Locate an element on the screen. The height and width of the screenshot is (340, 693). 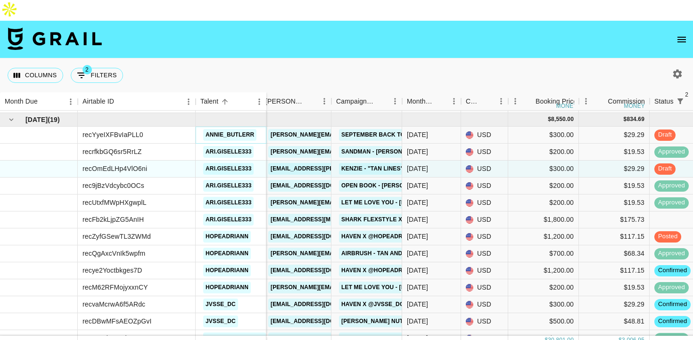
div: money is located at coordinates (634, 106).